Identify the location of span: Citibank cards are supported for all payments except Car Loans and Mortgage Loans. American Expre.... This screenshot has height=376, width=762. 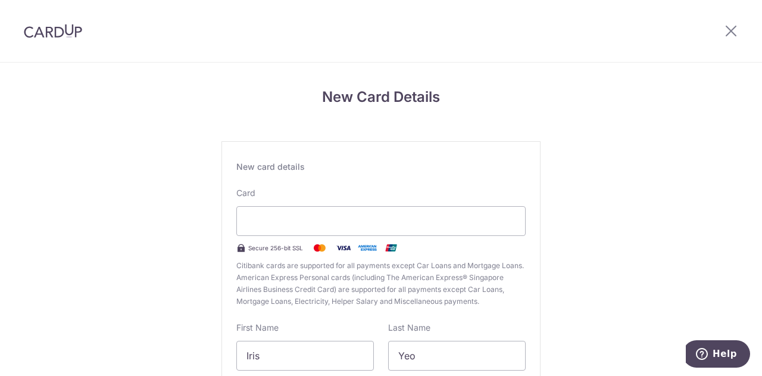
(381, 283).